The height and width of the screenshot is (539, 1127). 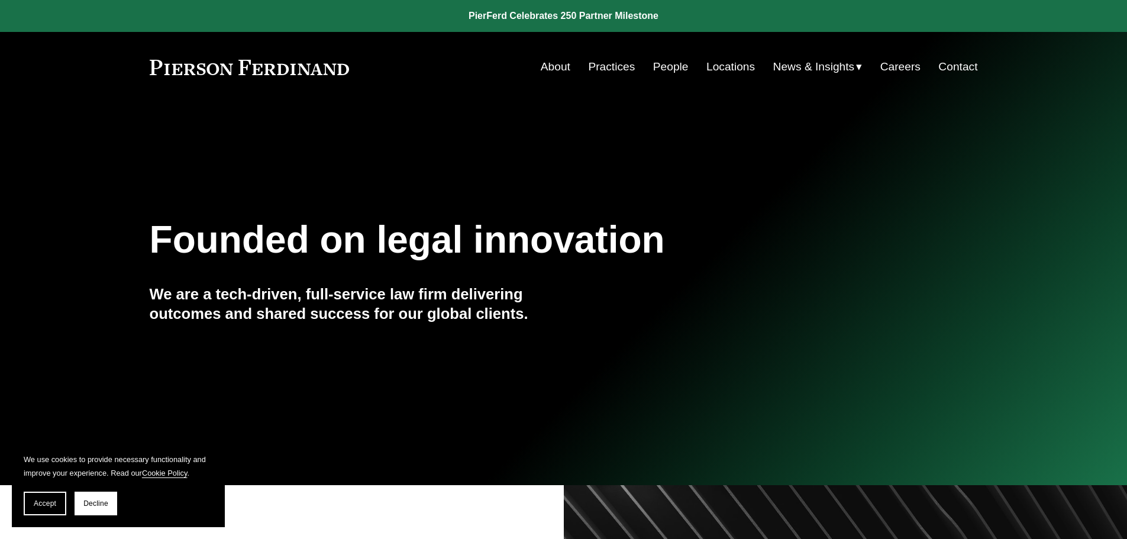 I want to click on a: Cookie Policy, so click(x=165, y=473).